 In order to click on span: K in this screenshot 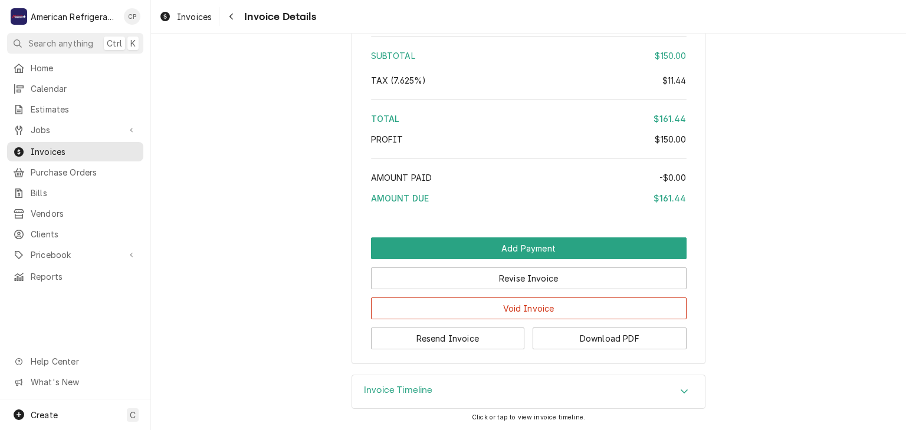, I will do `click(133, 43)`.